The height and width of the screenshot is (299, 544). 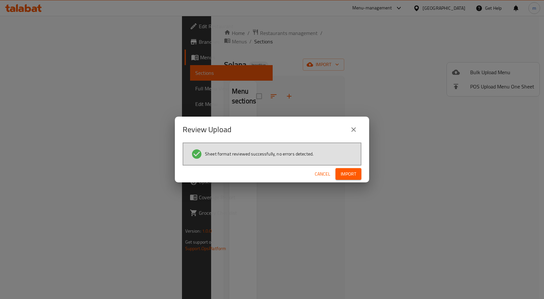 What do you see at coordinates (259, 154) in the screenshot?
I see `span: Sheet format reviewed successfully, no errors detected.` at bounding box center [259, 154].